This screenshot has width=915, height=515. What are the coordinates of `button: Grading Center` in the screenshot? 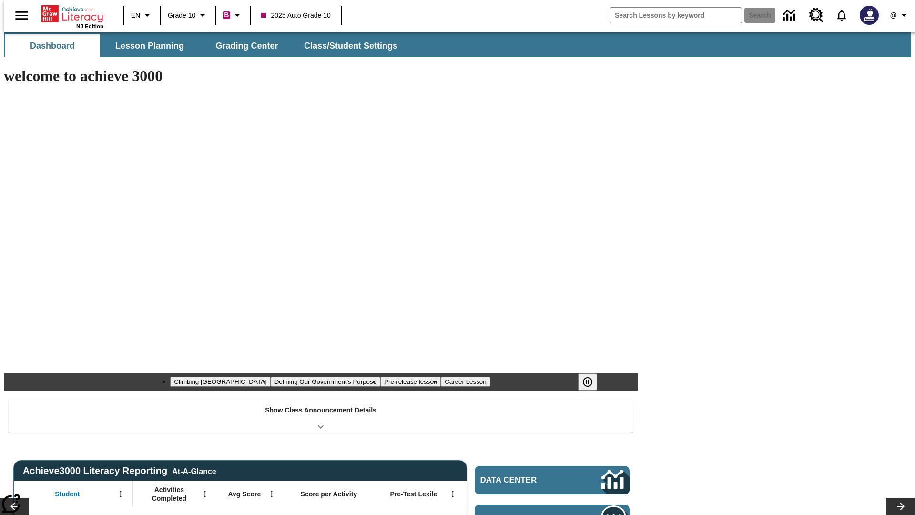 It's located at (247, 46).